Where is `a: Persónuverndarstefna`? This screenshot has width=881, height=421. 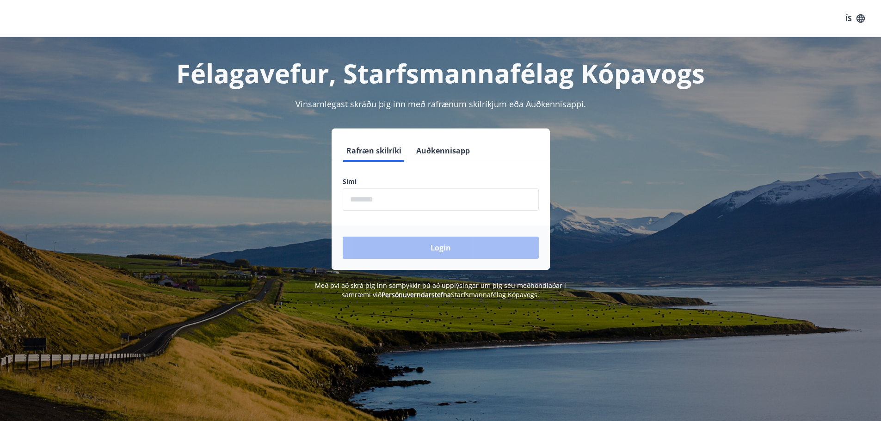 a: Persónuverndarstefna is located at coordinates (416, 295).